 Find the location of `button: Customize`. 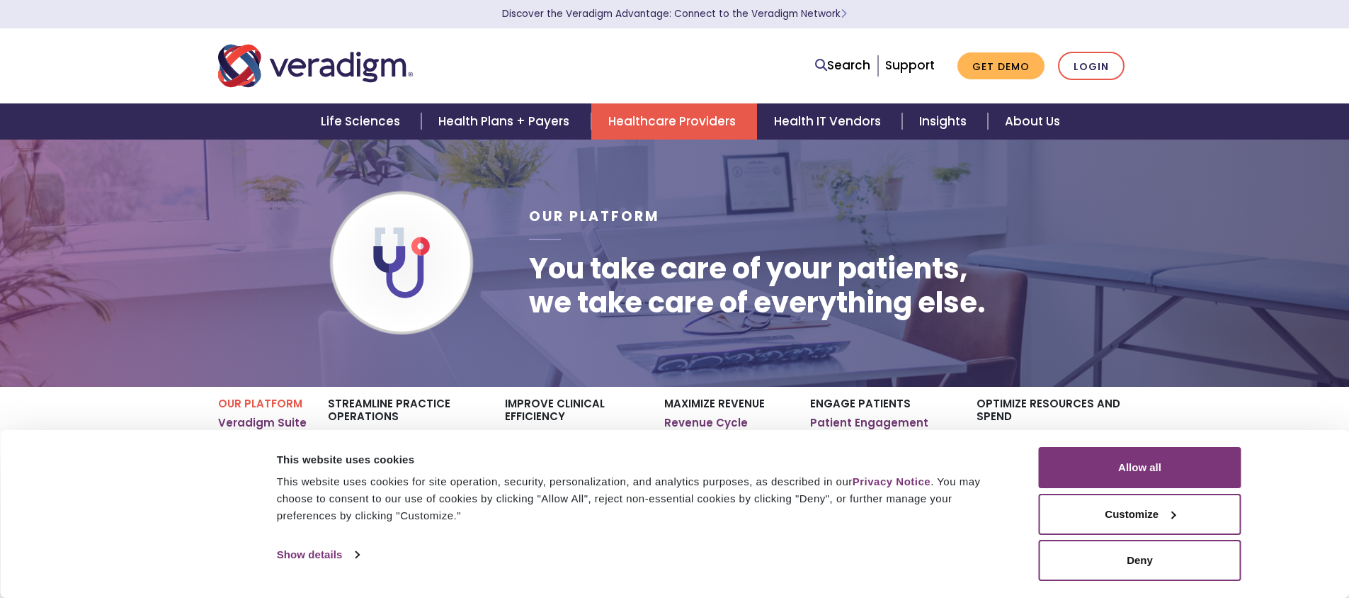

button: Customize is located at coordinates (1140, 514).